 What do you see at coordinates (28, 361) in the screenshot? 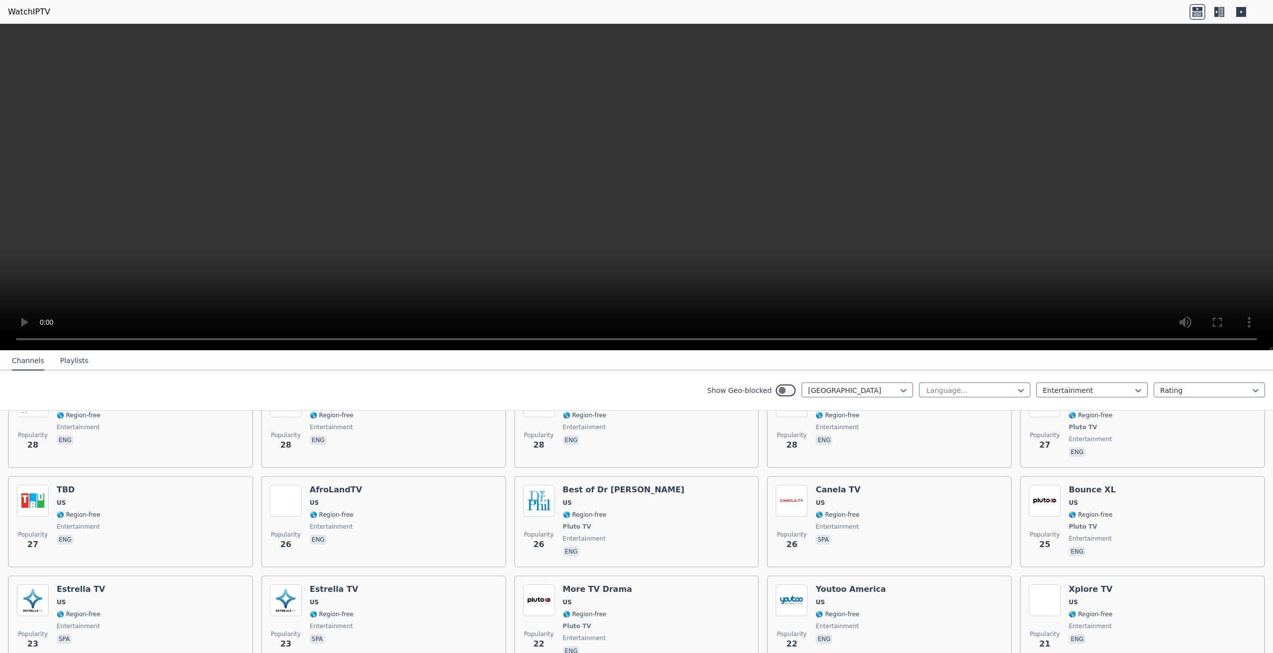
I see `button: Channels` at bounding box center [28, 361].